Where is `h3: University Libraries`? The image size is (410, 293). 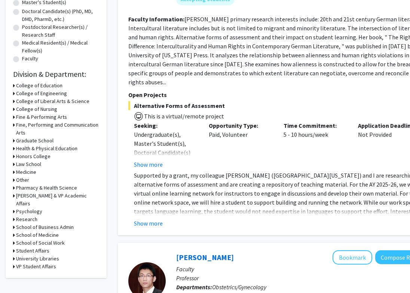 h3: University Libraries is located at coordinates (37, 258).